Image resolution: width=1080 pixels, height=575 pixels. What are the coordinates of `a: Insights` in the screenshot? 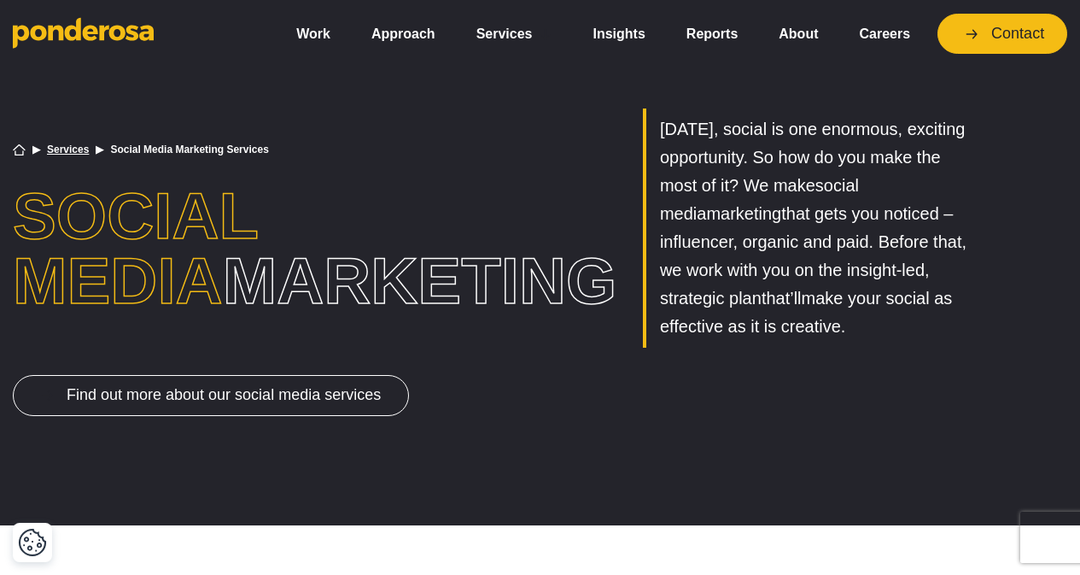 It's located at (618, 34).